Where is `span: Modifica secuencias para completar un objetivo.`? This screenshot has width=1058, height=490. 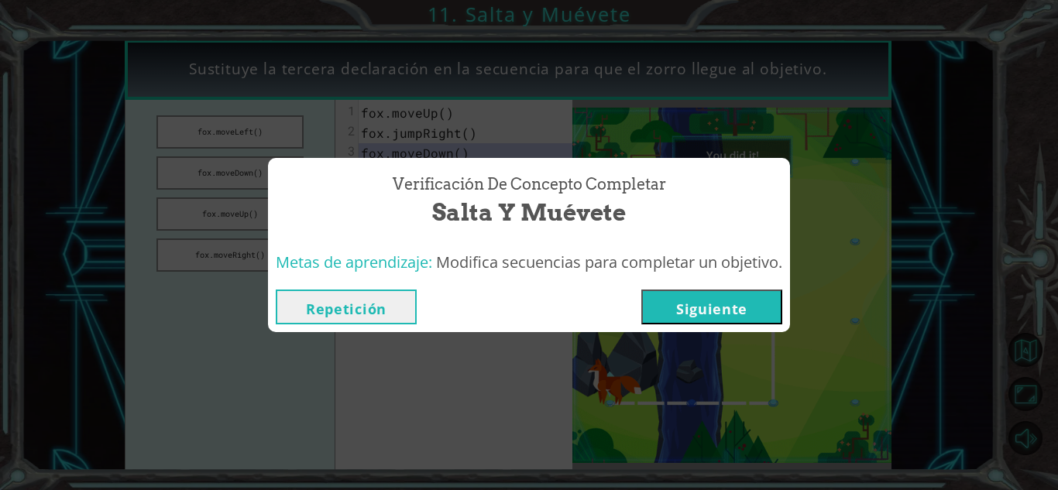 span: Modifica secuencias para completar un objetivo. is located at coordinates (609, 262).